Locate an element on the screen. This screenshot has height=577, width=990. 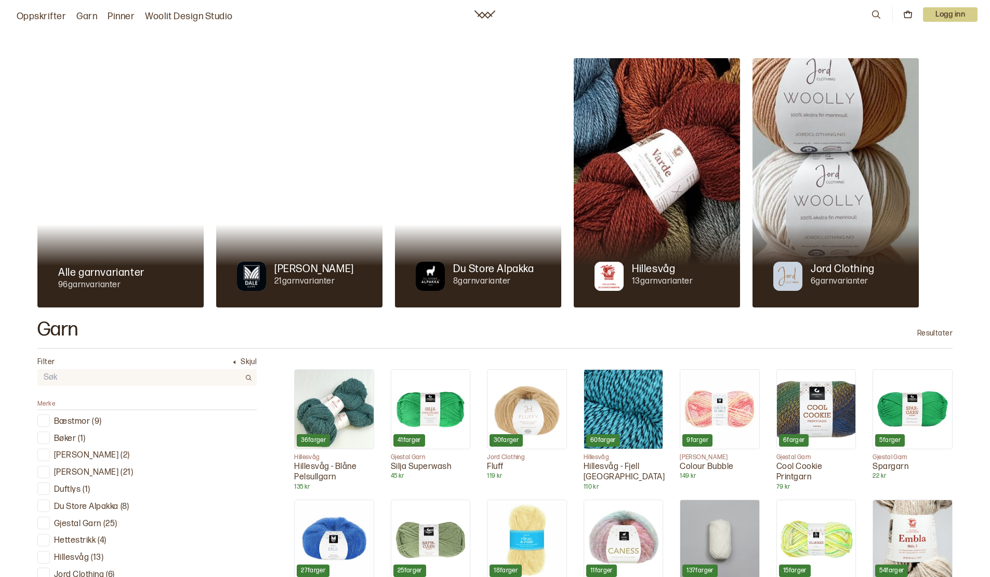
img: Colour Bubble is located at coordinates (720, 409).